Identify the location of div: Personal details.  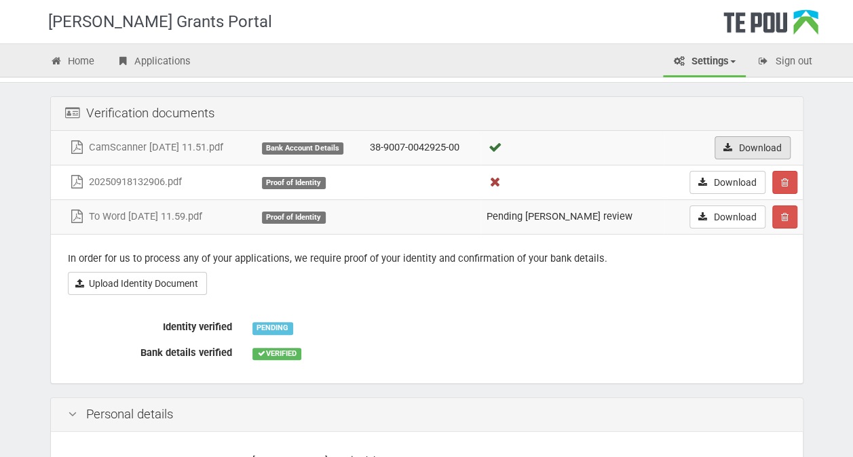
(427, 415).